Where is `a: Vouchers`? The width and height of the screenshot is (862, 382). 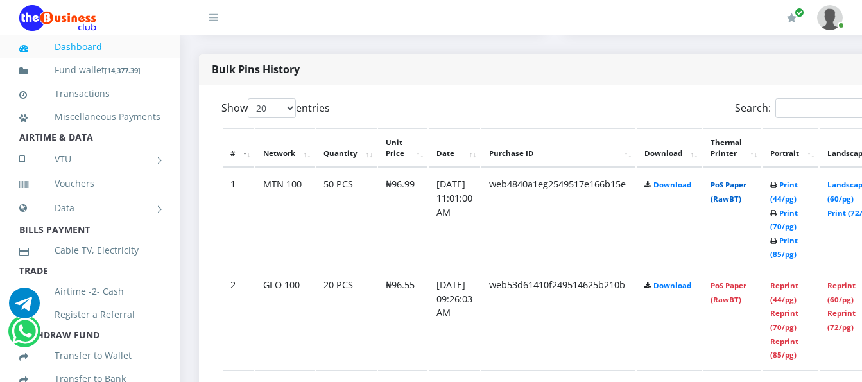
a: Vouchers is located at coordinates (90, 184).